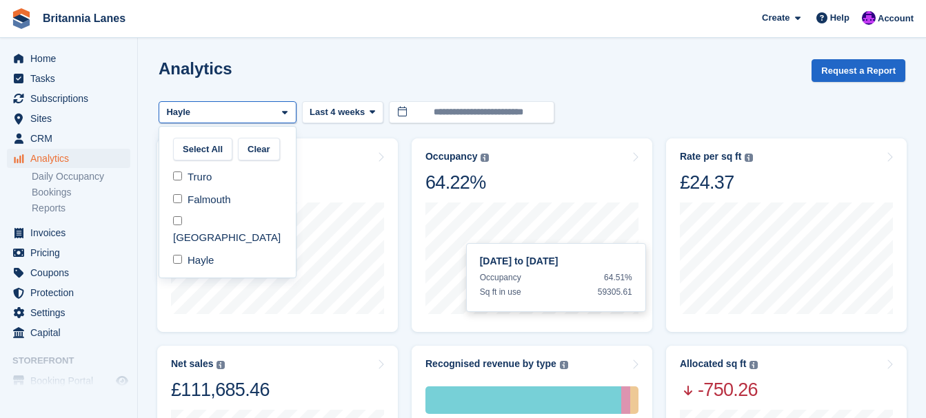 This screenshot has width=926, height=418. Describe the element at coordinates (227, 177) in the screenshot. I see `div: Truro` at that location.